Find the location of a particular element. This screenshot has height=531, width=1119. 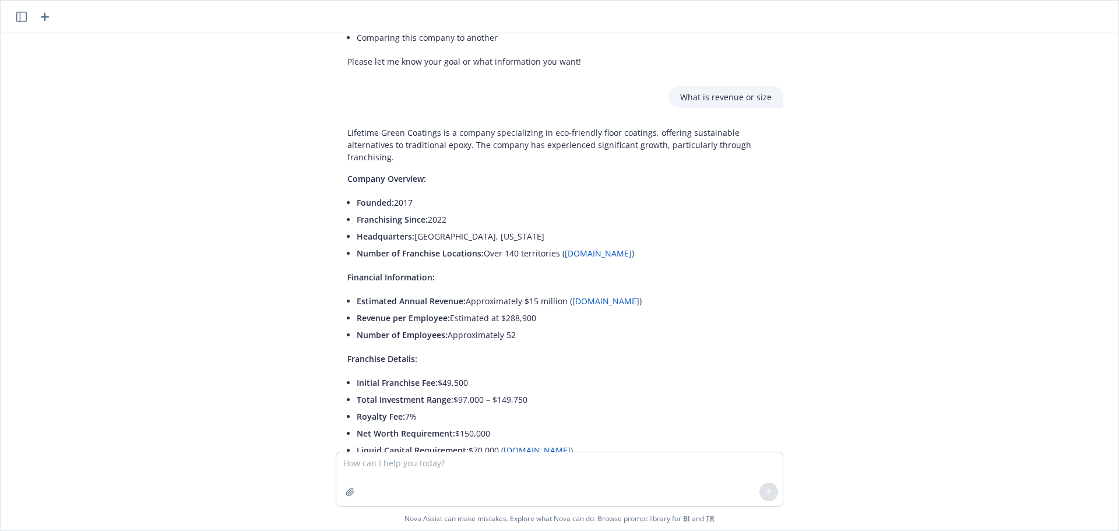

span: Initial Franchise Fee: is located at coordinates (397, 382).